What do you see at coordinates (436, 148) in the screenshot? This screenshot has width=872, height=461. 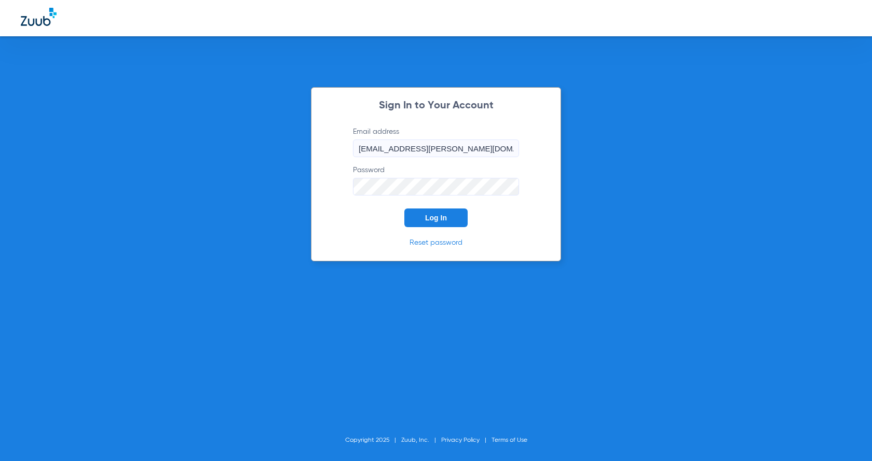 I see `input: Email address` at bounding box center [436, 148].